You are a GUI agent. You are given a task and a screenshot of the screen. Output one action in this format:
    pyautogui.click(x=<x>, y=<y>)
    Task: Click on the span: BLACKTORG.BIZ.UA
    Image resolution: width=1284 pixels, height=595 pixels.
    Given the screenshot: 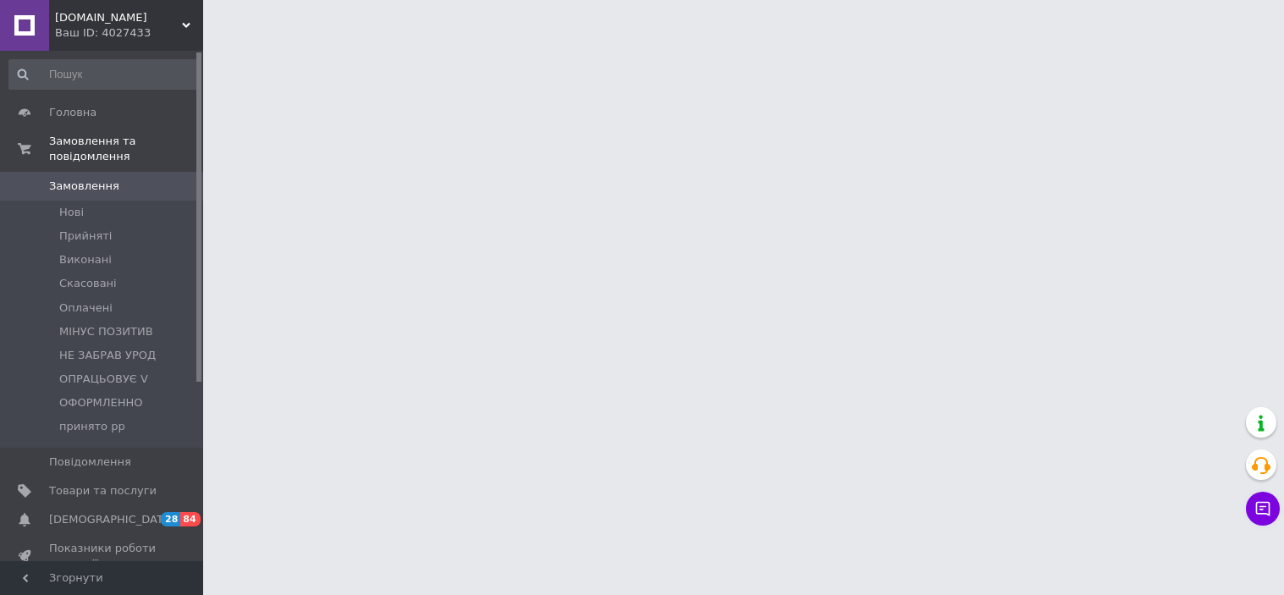 What is the action you would take?
    pyautogui.click(x=118, y=18)
    